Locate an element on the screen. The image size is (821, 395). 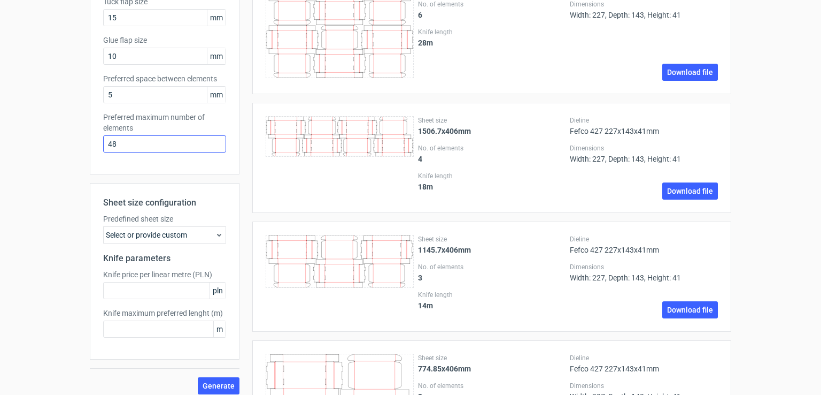
label: Glue flap size is located at coordinates (165, 40).